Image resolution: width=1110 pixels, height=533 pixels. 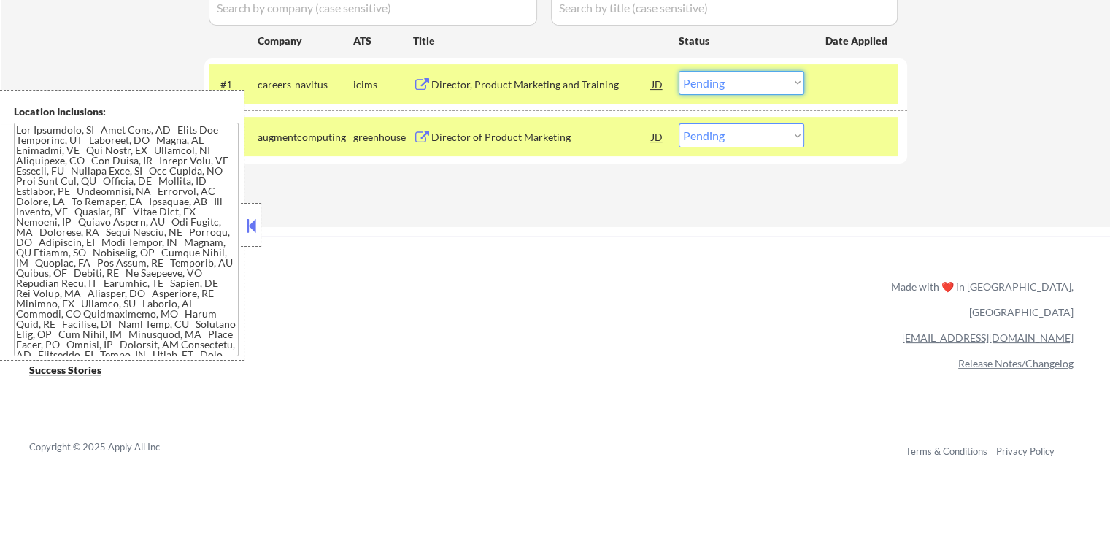 I want to click on a: Success Stories, so click(x=75, y=371).